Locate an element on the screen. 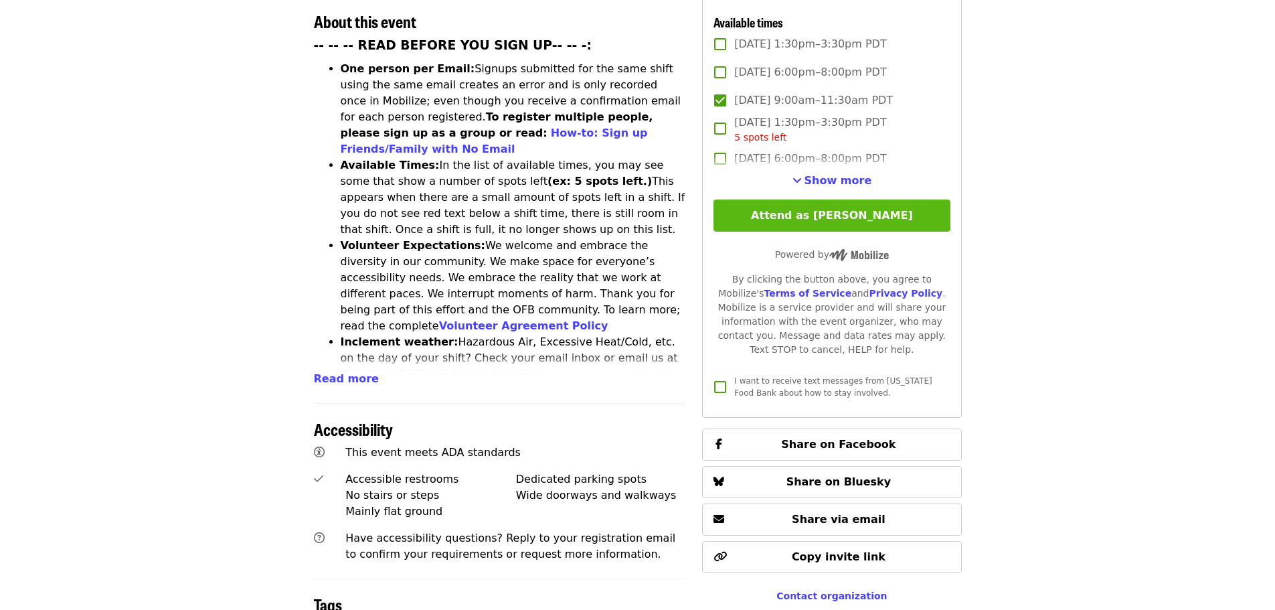  strong: Inclement weather: is located at coordinates (399, 341).